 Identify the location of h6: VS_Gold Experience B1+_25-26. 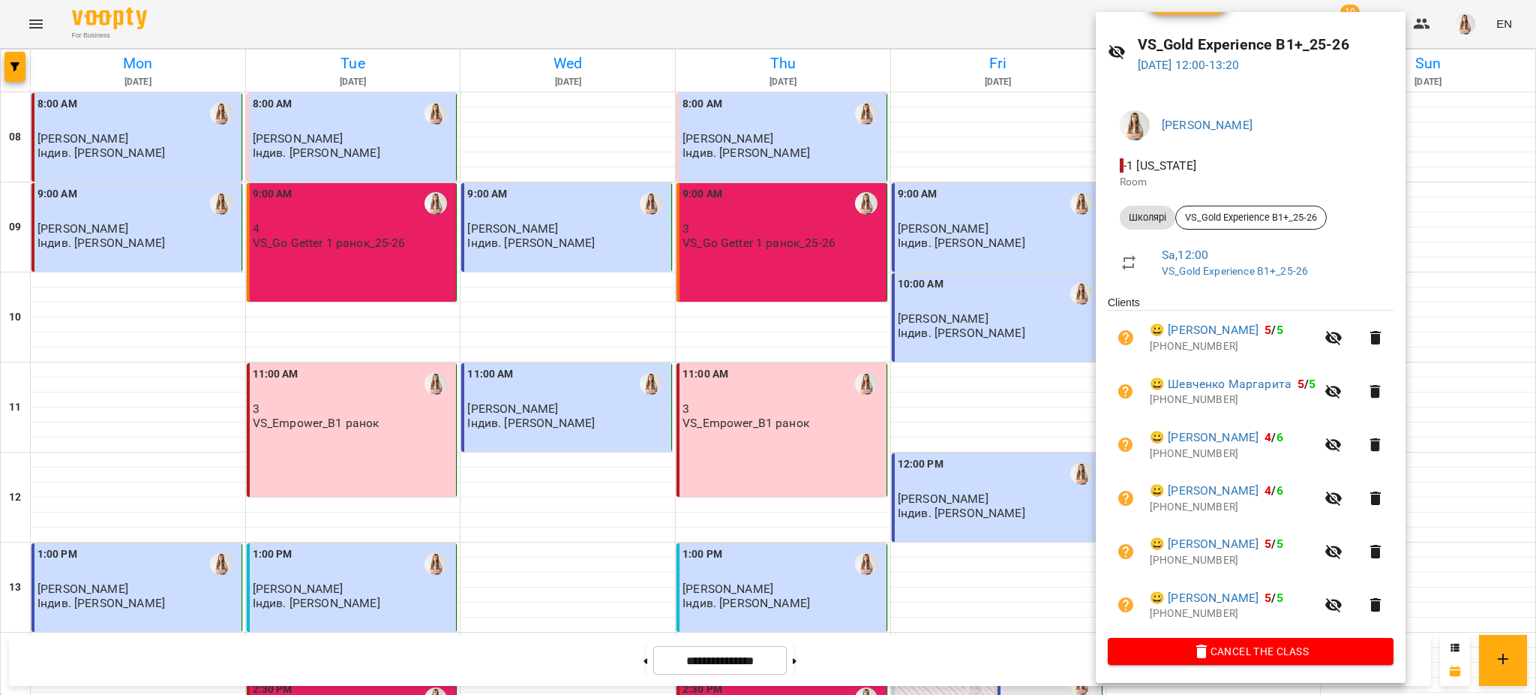
(1265, 44).